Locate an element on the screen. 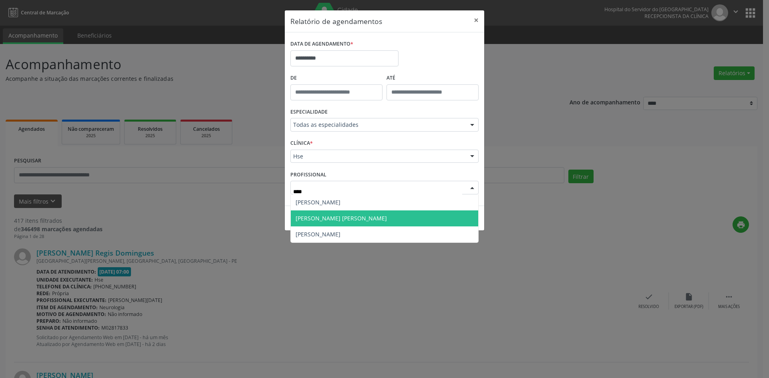 The height and width of the screenshot is (378, 769). h5: Relatório de agendamentos is located at coordinates (336, 21).